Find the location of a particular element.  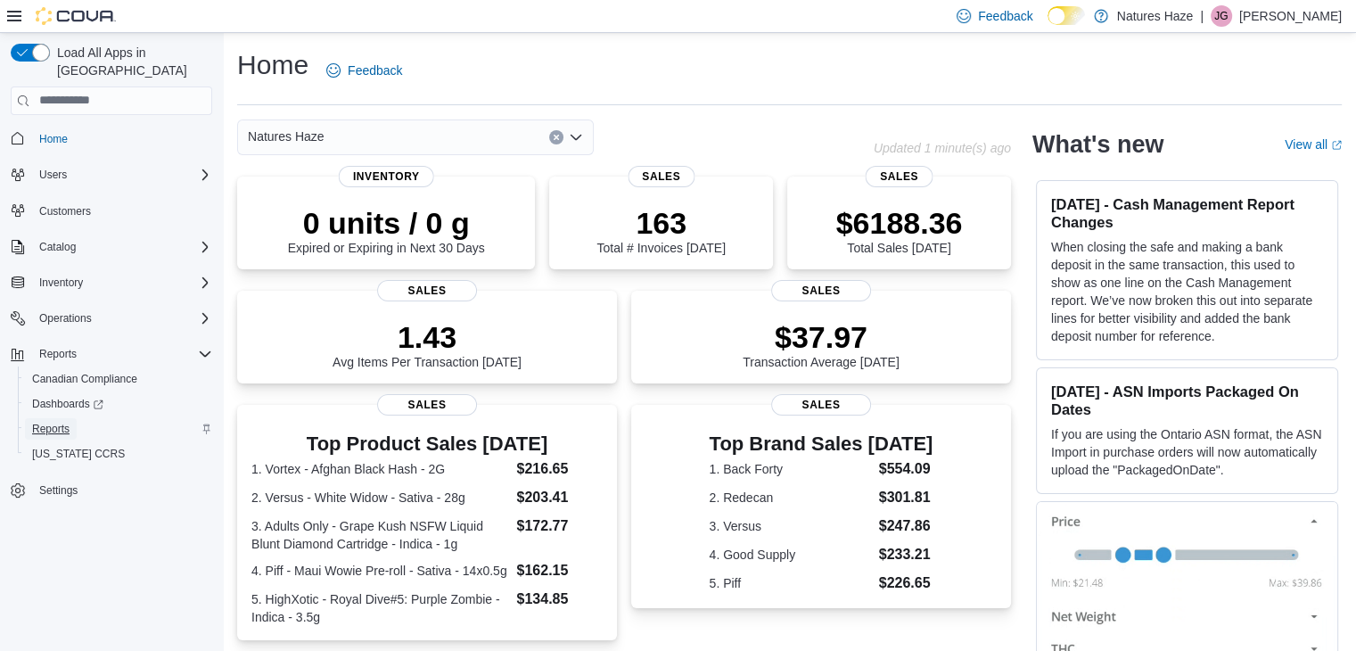

button: Customers is located at coordinates (111, 210).